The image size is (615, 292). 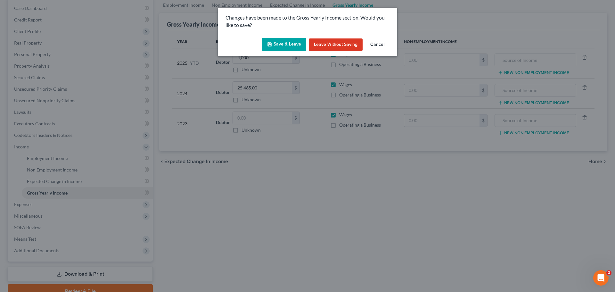 I want to click on button: Save & Leave, so click(x=284, y=44).